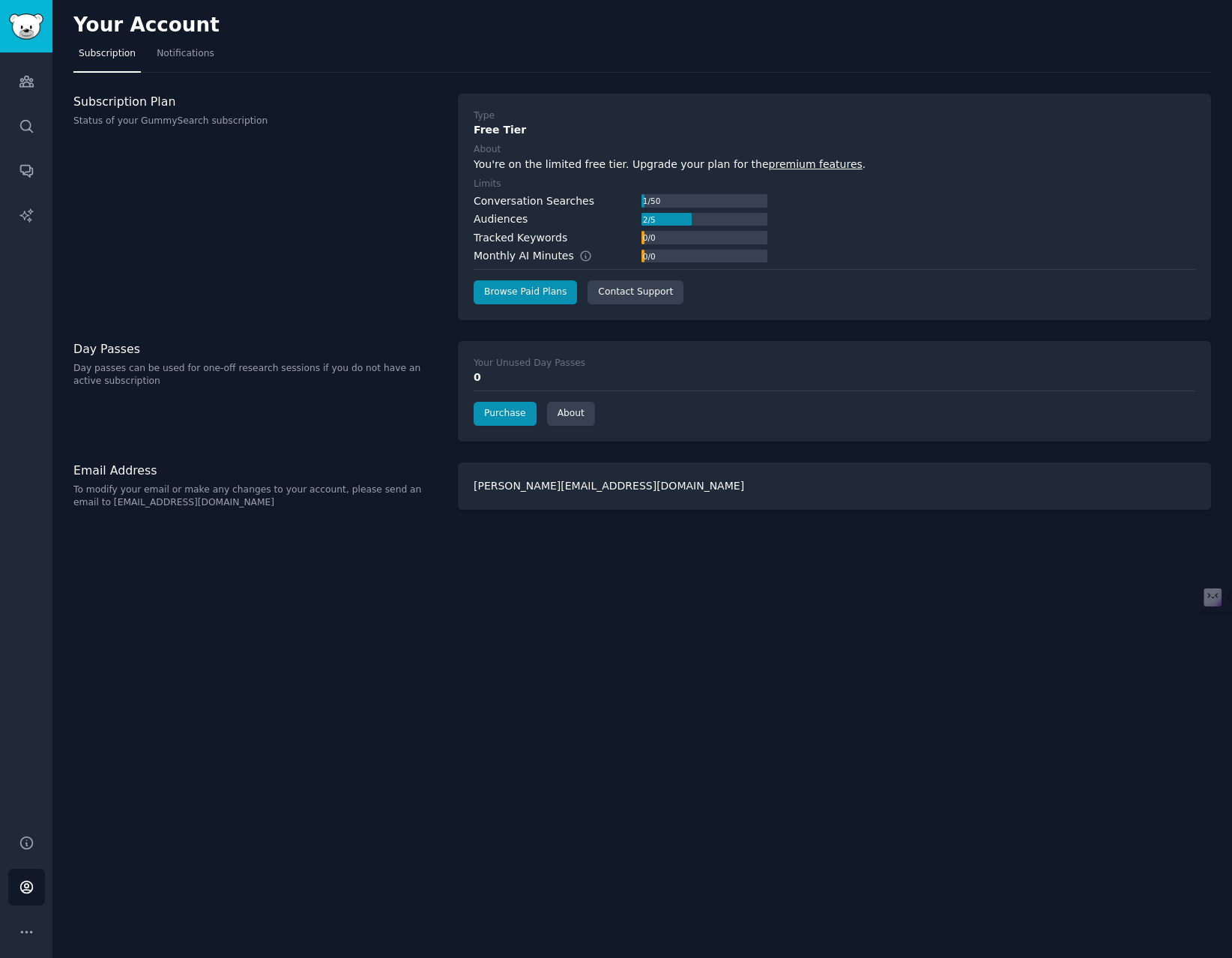 This screenshot has height=958, width=1232. I want to click on a: Contact Support, so click(635, 292).